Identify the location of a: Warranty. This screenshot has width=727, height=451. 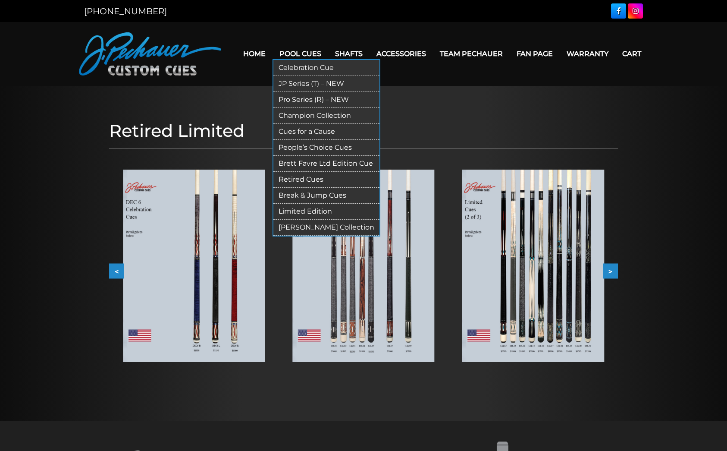
(588, 54).